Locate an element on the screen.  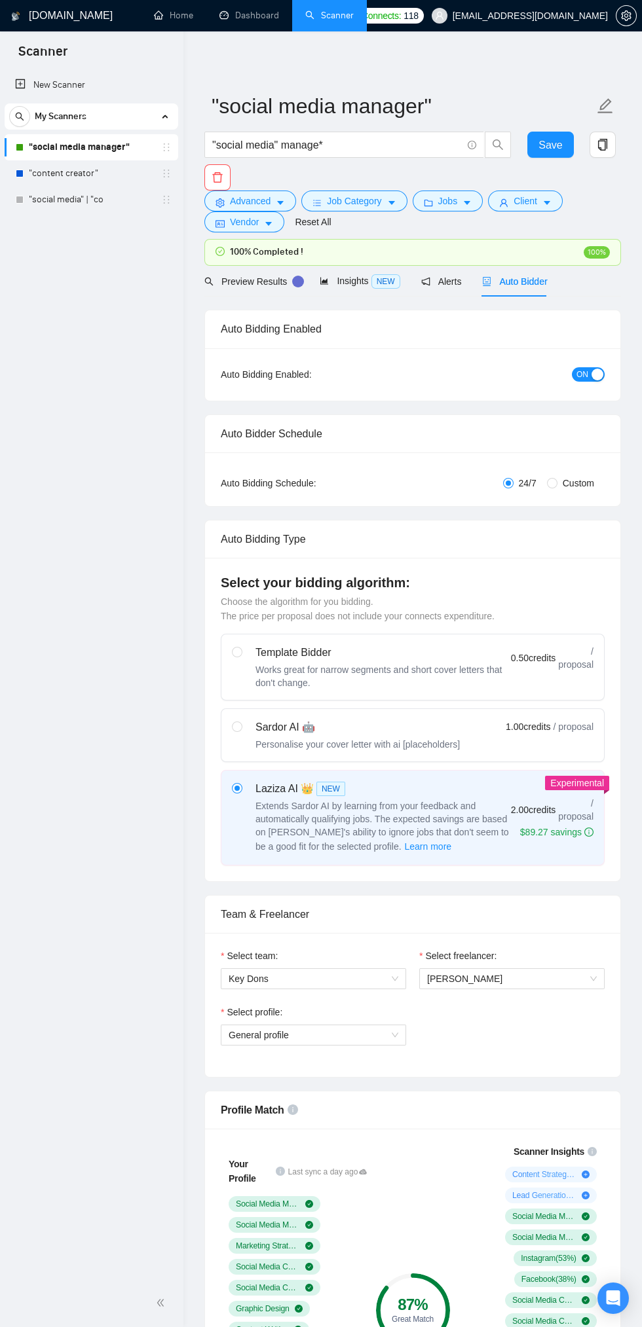
a: "social media" | "co is located at coordinates (91, 200).